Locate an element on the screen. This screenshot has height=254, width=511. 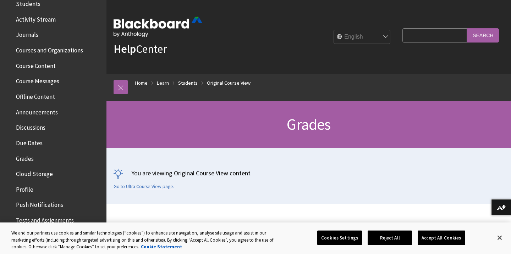
span: Tests and Assignments is located at coordinates (45, 219).